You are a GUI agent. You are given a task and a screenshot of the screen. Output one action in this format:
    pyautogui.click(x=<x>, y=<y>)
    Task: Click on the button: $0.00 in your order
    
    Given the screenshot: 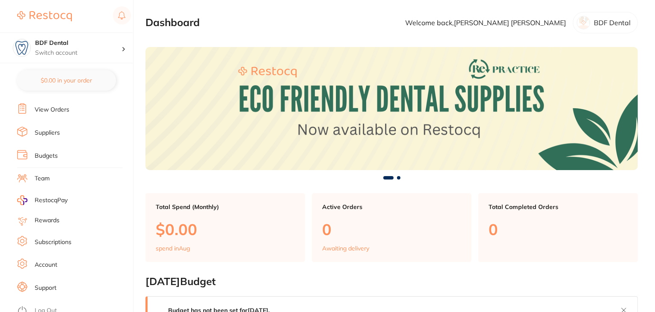 What is the action you would take?
    pyautogui.click(x=66, y=80)
    